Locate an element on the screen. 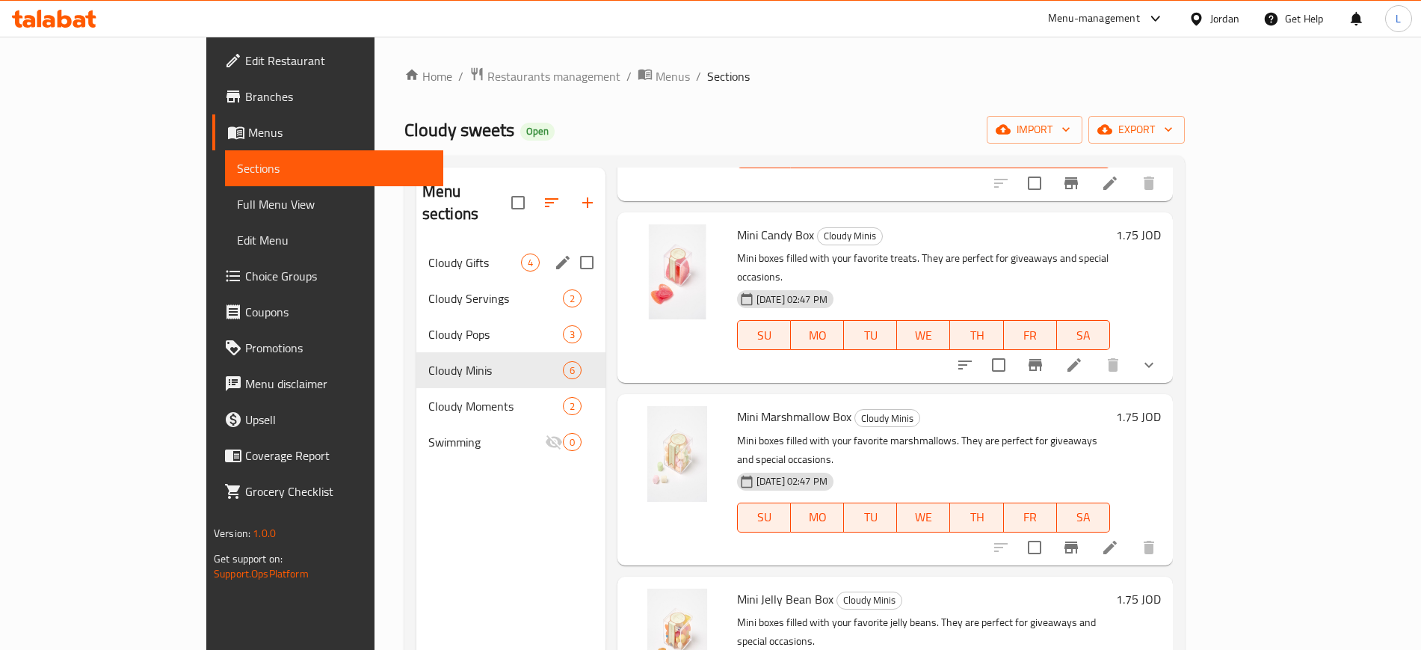 The width and height of the screenshot is (1421, 650). a: Grocery Checklist is located at coordinates (327, 491).